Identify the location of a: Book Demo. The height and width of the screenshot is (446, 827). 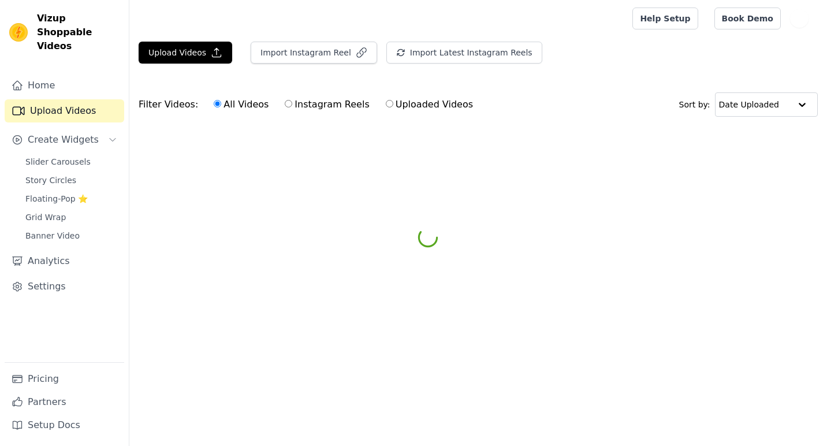
(747, 18).